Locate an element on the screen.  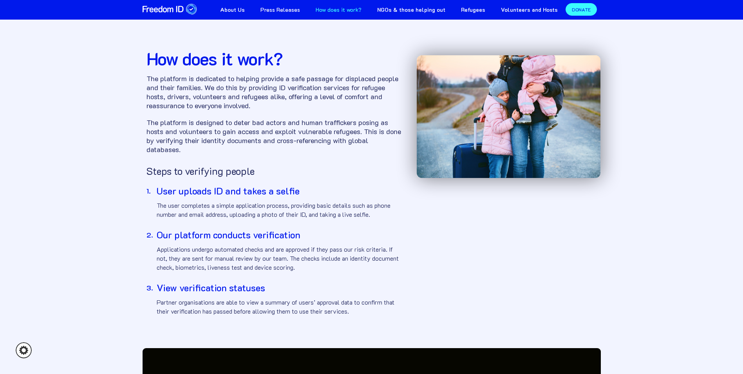
div: 2. is located at coordinates (150, 235).